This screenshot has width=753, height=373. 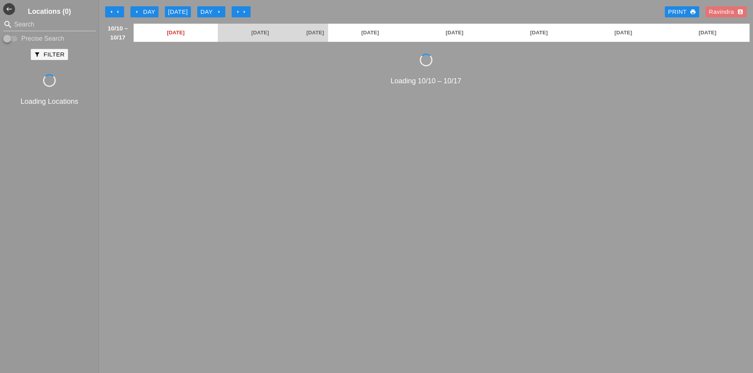 What do you see at coordinates (49, 55) in the screenshot?
I see `button: Filter` at bounding box center [49, 55].